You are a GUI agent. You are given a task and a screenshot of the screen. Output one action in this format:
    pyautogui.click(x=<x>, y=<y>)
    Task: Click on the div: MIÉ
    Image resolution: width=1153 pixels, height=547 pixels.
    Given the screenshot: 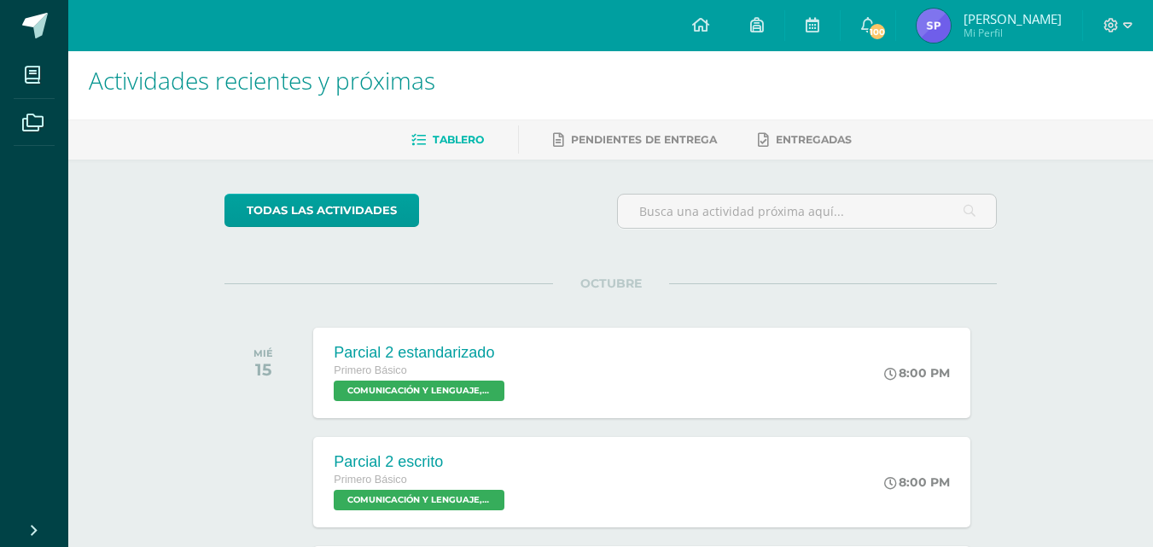 What is the action you would take?
    pyautogui.click(x=263, y=353)
    